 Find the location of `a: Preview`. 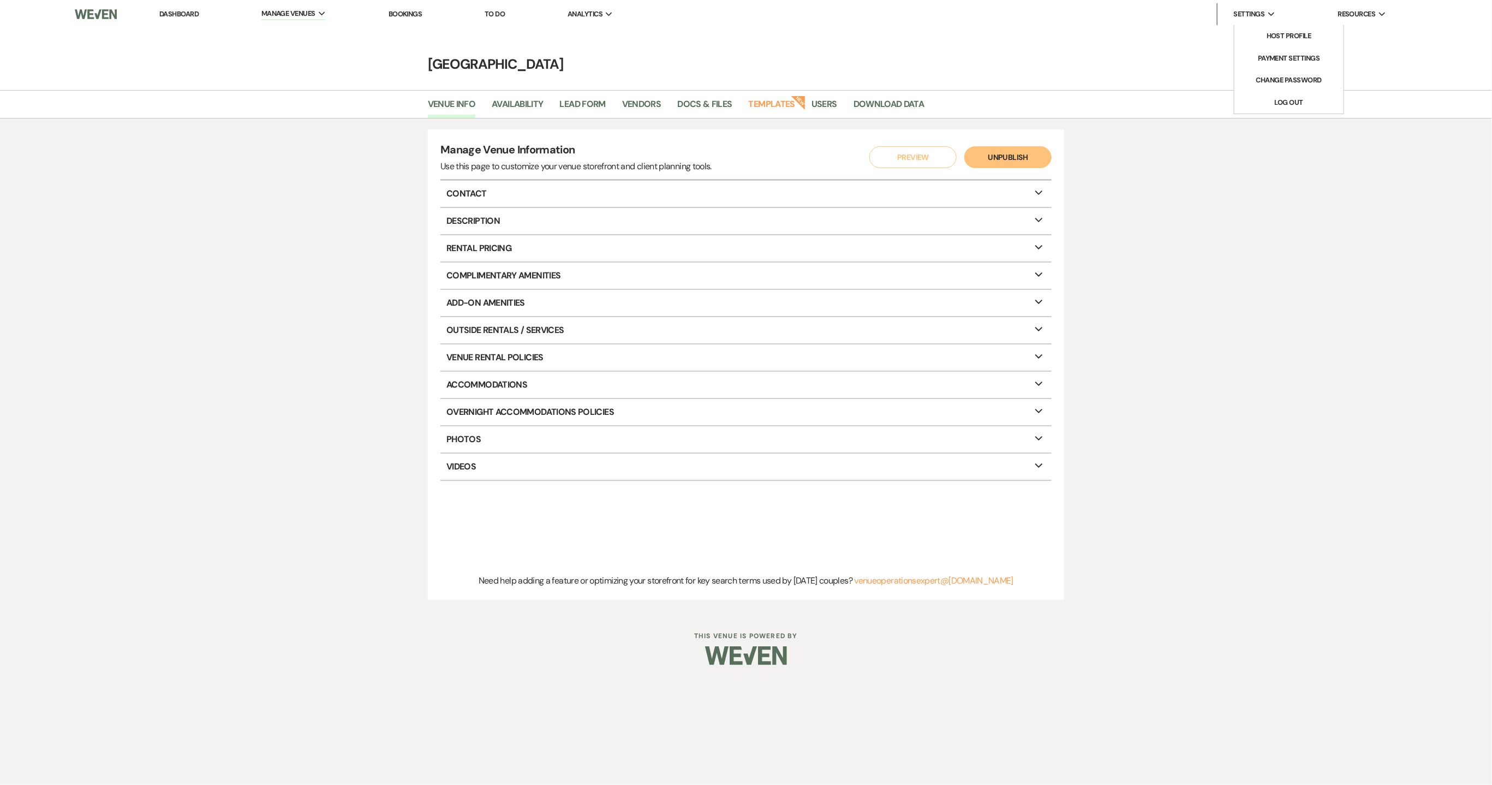

a: Preview is located at coordinates (911, 157).